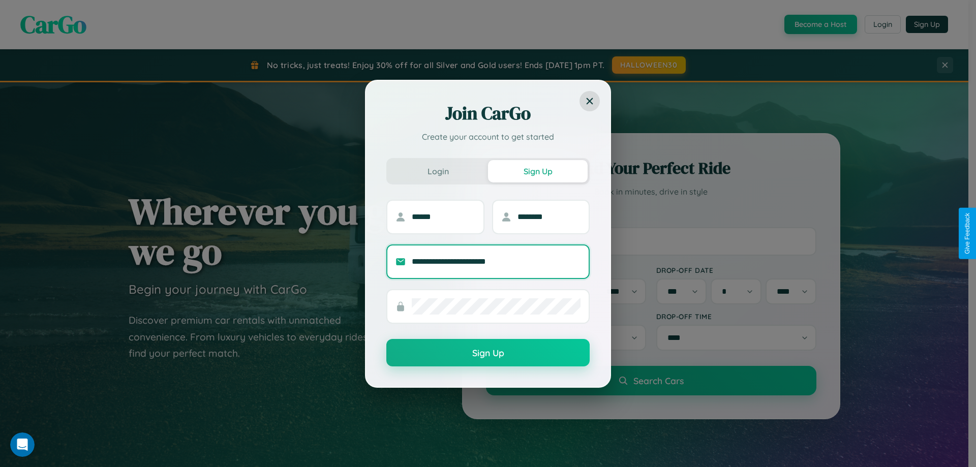 The width and height of the screenshot is (976, 467). What do you see at coordinates (488, 137) in the screenshot?
I see `p: Create your account to get started` at bounding box center [488, 137].